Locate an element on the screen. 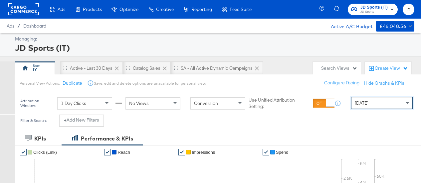  span: No Views is located at coordinates (139, 104).